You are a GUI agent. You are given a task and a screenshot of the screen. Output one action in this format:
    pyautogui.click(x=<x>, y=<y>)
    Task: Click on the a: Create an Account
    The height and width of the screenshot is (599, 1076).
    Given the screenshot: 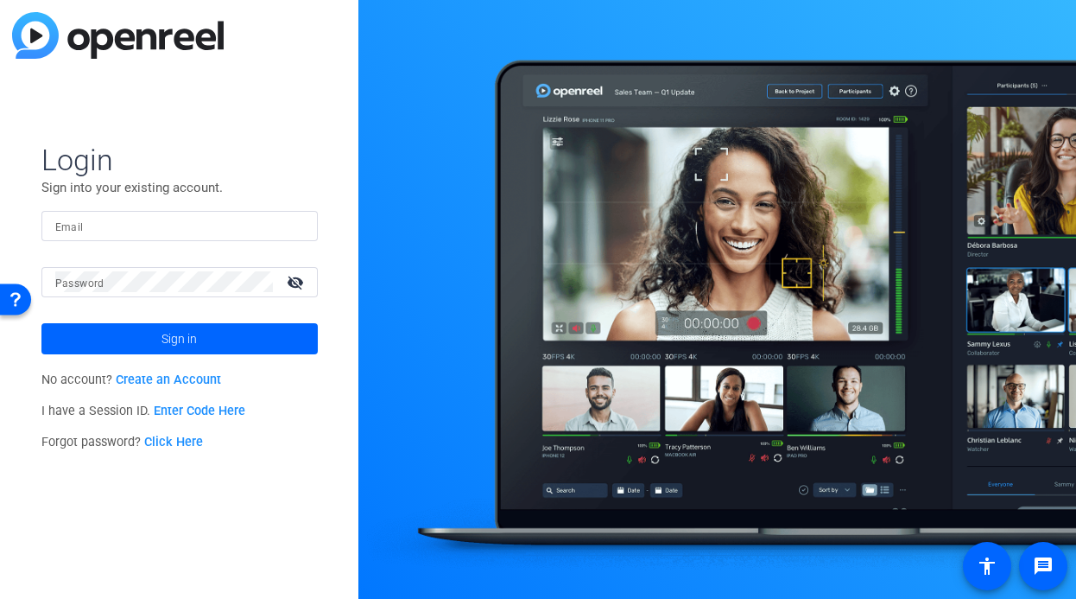 What is the action you would take?
    pyautogui.click(x=168, y=379)
    